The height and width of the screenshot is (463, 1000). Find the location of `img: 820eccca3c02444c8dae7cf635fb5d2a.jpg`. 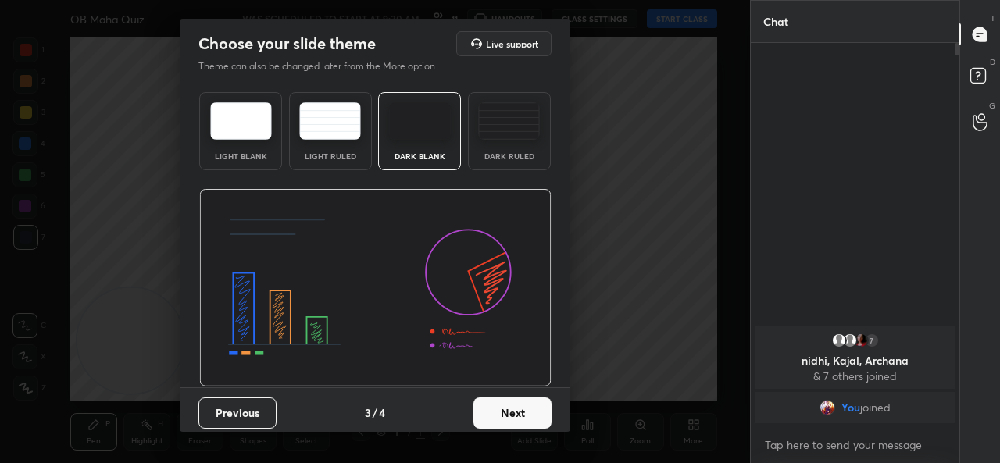

img: 820eccca3c02444c8dae7cf635fb5d2a.jpg is located at coordinates (827, 408).